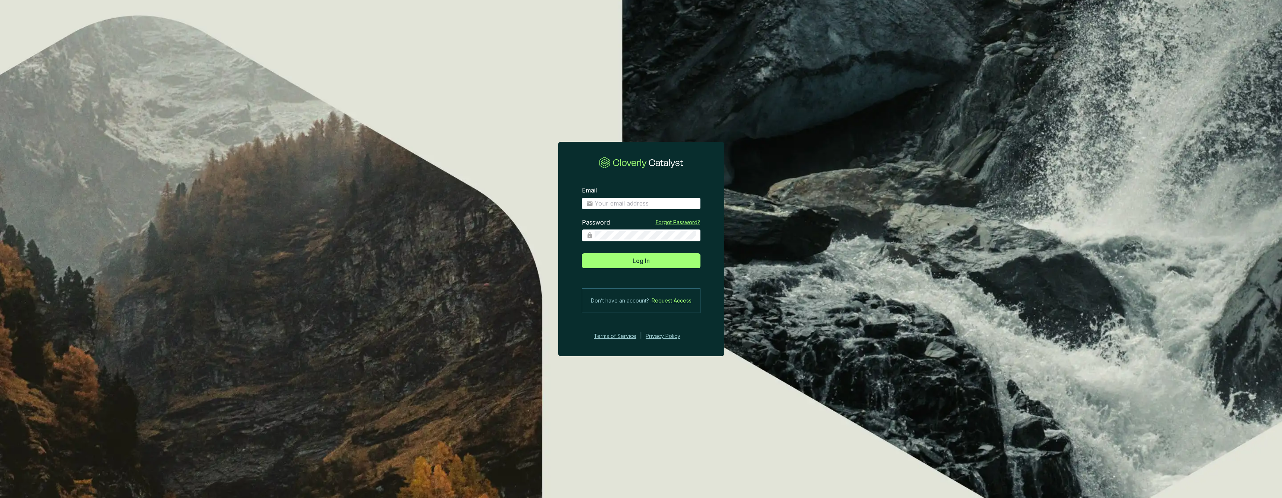  Describe the element at coordinates (620, 300) in the screenshot. I see `span: Don’t have an account?` at that location.